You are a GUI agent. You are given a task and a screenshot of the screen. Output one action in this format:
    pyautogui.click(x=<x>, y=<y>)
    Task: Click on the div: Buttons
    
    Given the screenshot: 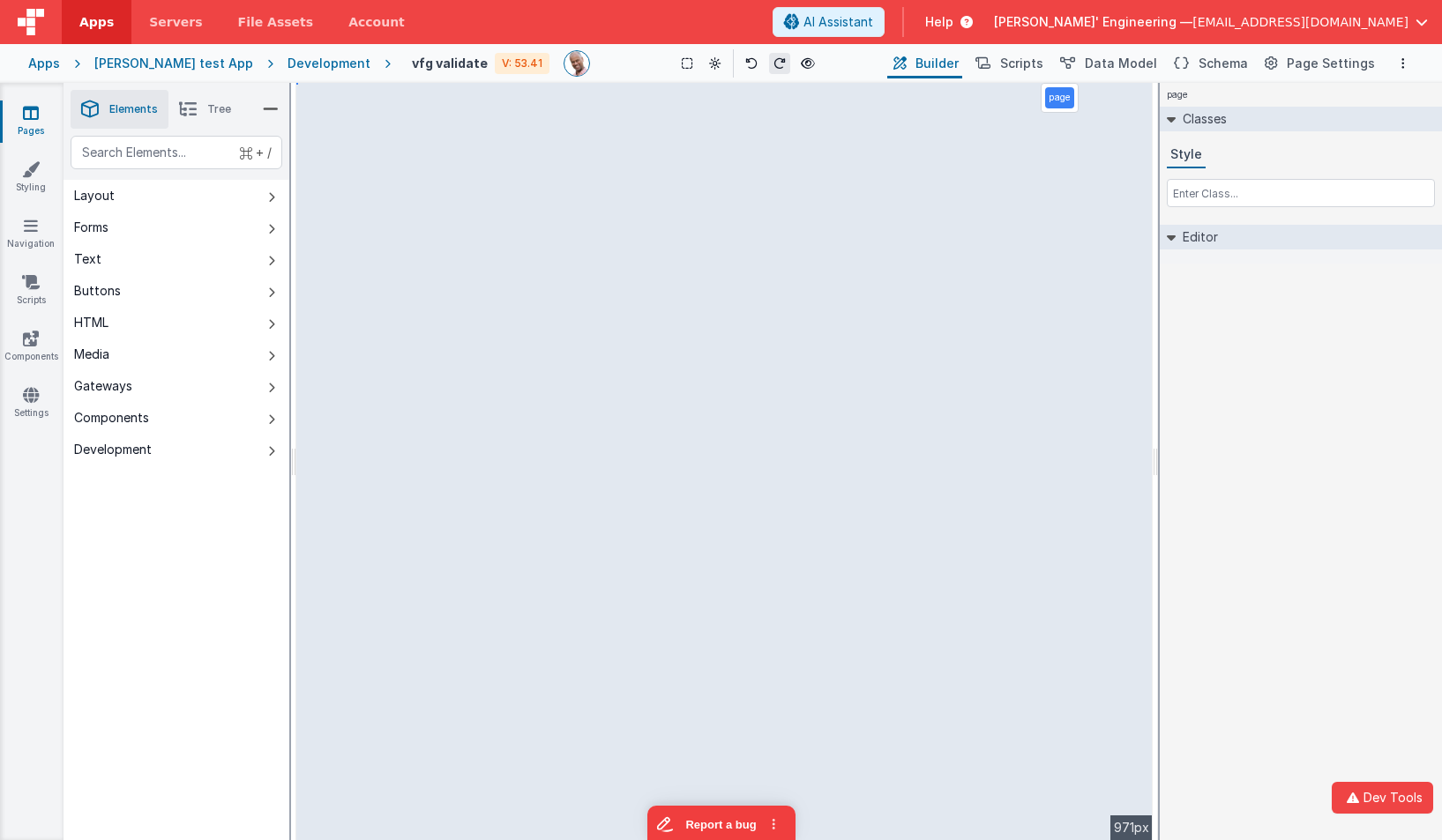 What is the action you would take?
    pyautogui.click(x=97, y=291)
    